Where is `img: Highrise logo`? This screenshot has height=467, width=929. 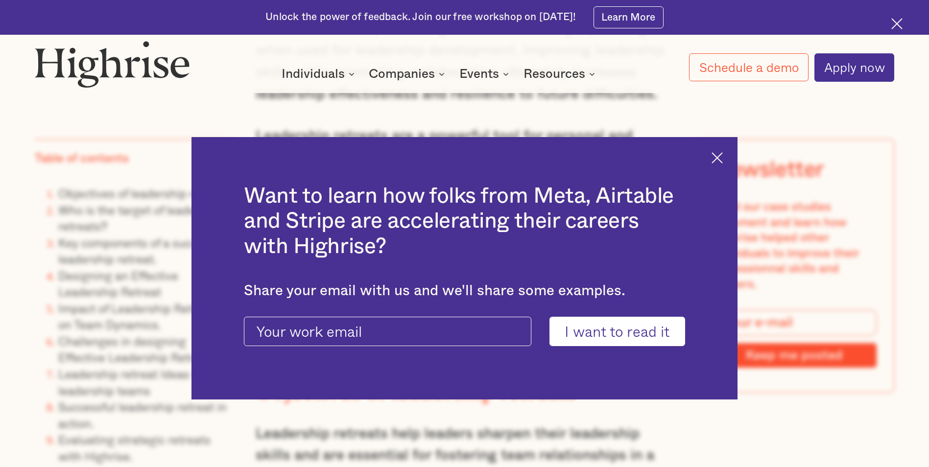
img: Highrise logo is located at coordinates (112, 64).